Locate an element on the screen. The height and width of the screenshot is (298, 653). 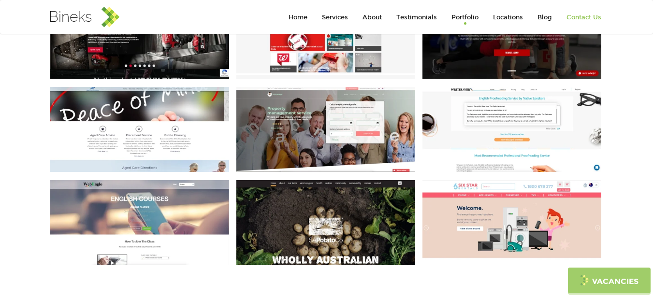
a: Portfolio is located at coordinates (465, 17).